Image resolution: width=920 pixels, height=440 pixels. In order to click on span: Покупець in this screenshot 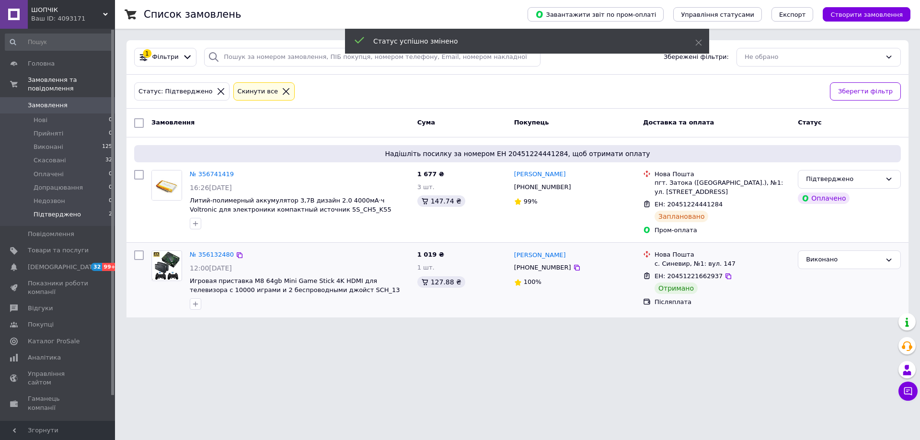, I will do `click(531, 122)`.